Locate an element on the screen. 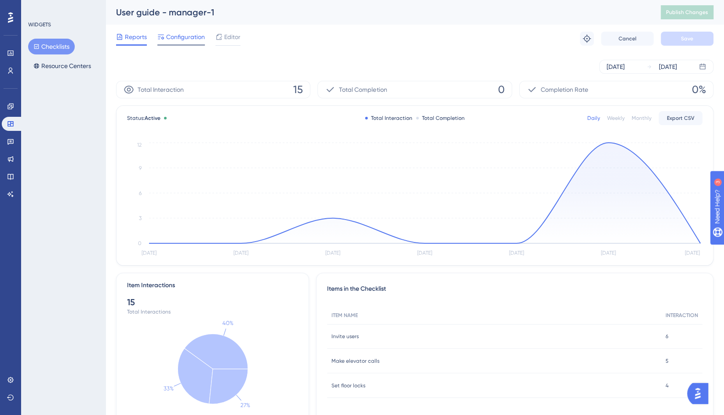  span: Total Completion is located at coordinates (362, 90).